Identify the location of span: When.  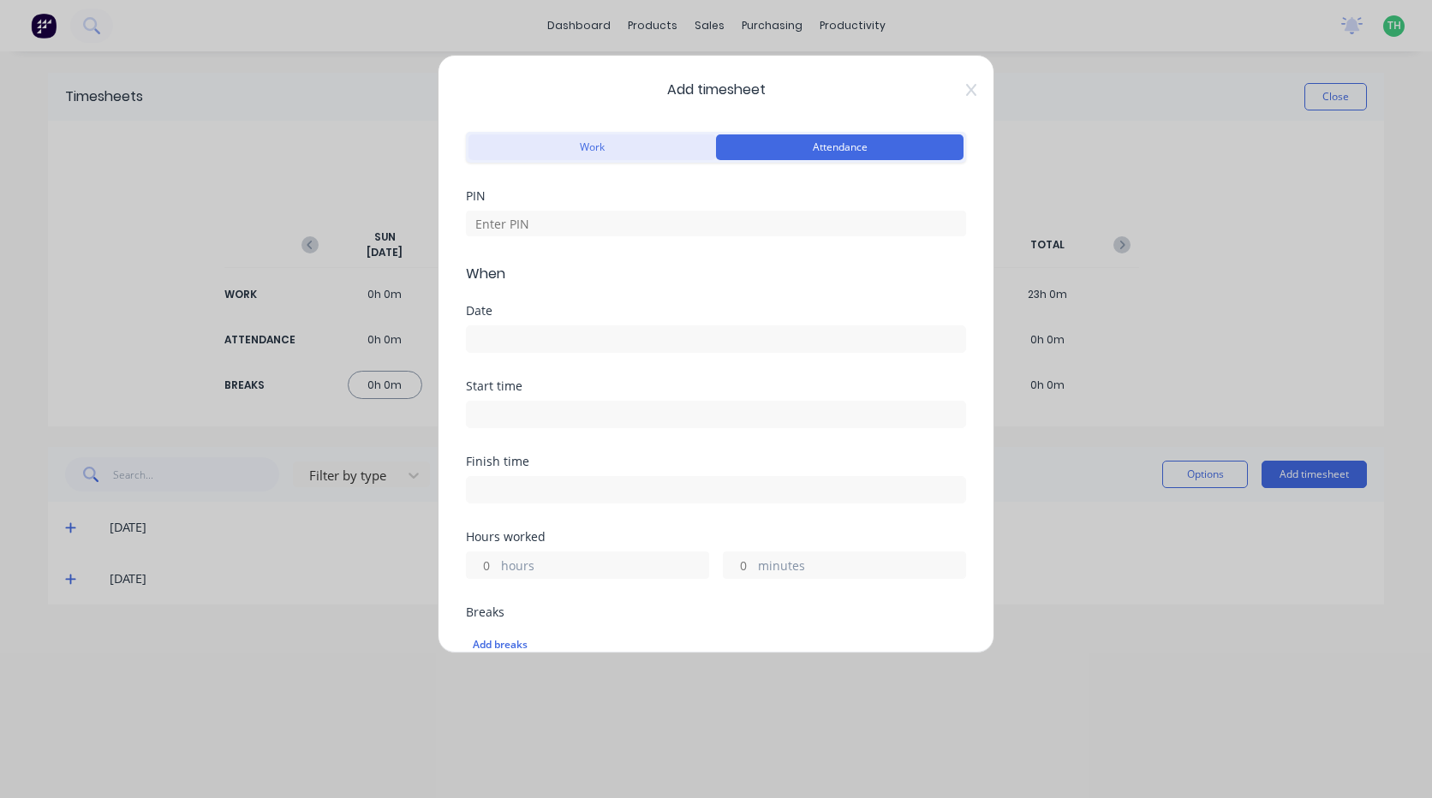
(716, 274).